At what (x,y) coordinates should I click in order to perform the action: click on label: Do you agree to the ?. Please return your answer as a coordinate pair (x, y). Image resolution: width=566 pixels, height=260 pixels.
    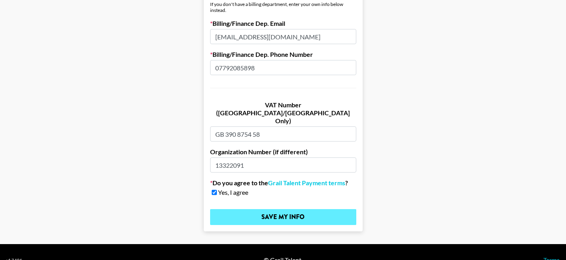
    Looking at the image, I should click on (283, 183).